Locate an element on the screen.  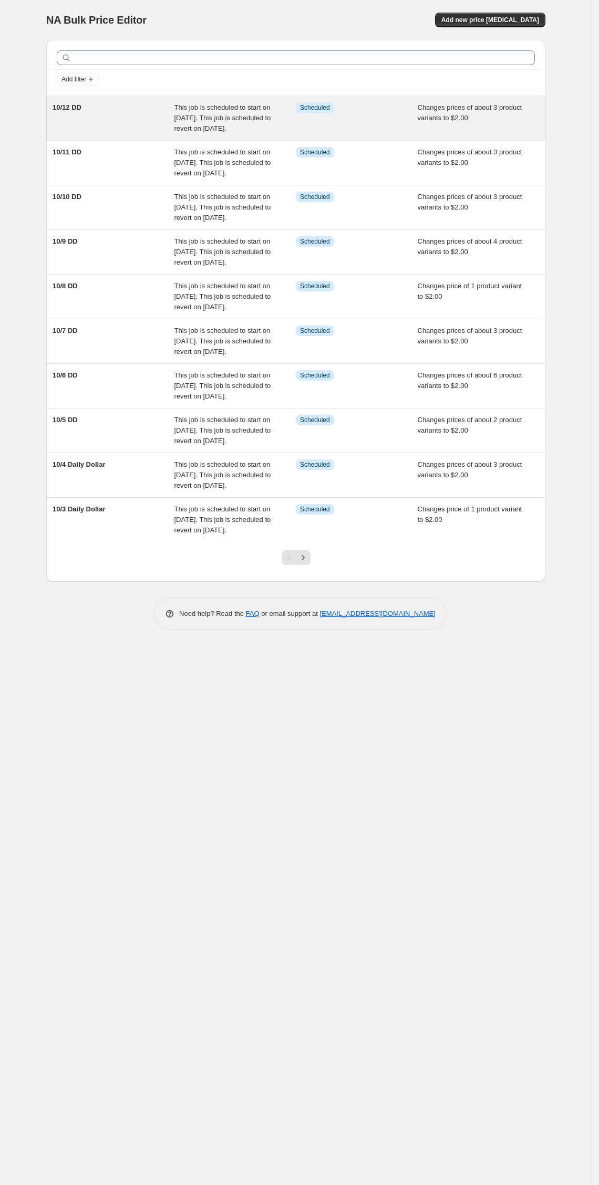
span: Changes prices of about 6 product variants to $2.00 is located at coordinates (470, 380).